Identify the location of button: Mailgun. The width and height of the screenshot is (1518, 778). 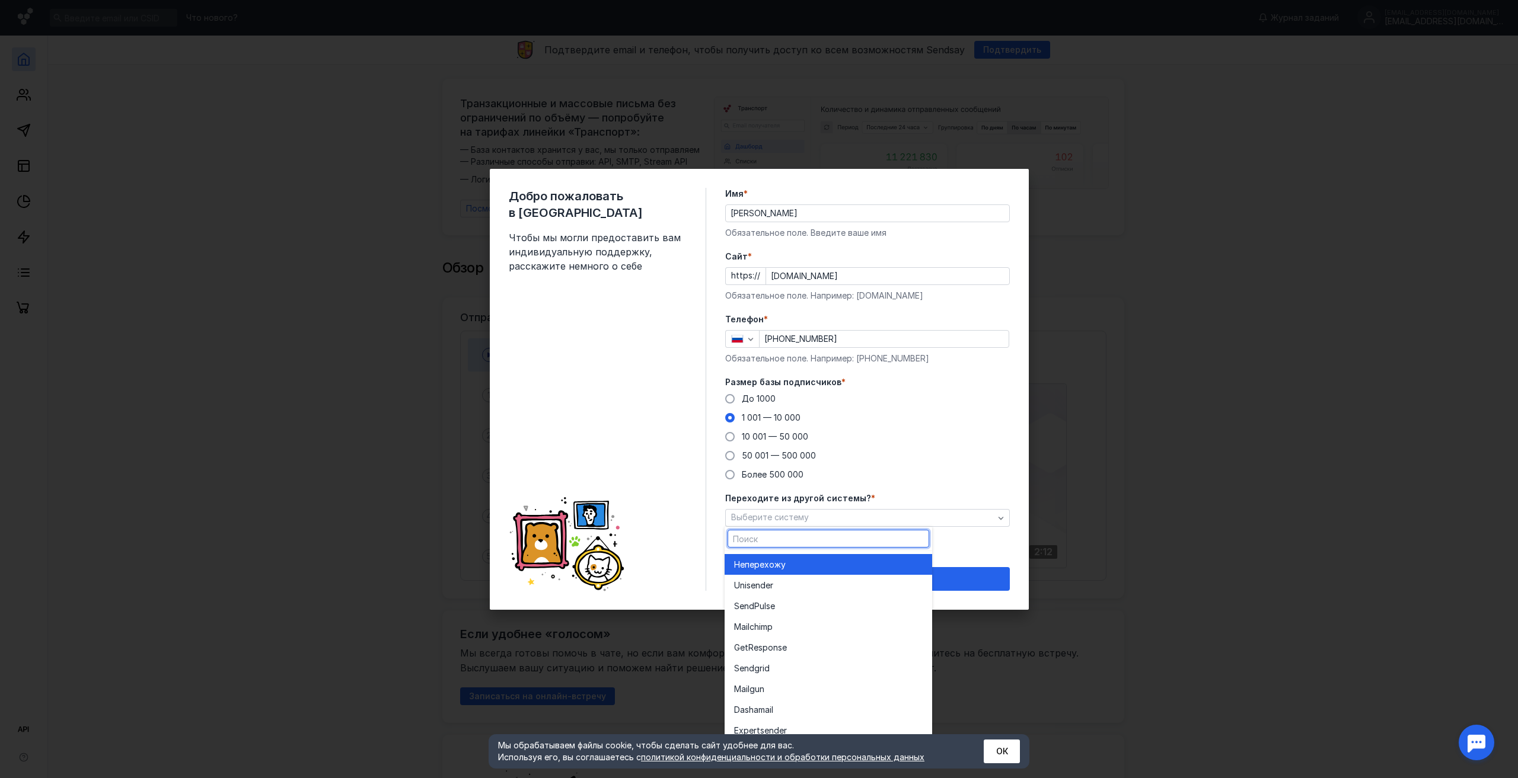
(828, 689).